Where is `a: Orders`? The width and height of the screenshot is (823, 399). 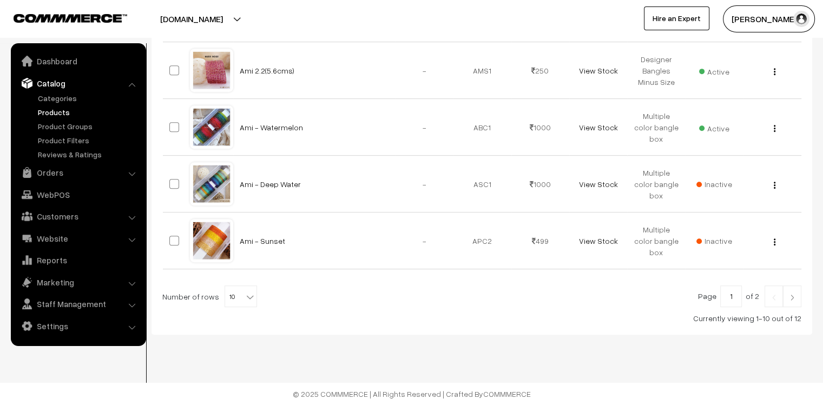
a: Orders is located at coordinates (78, 173).